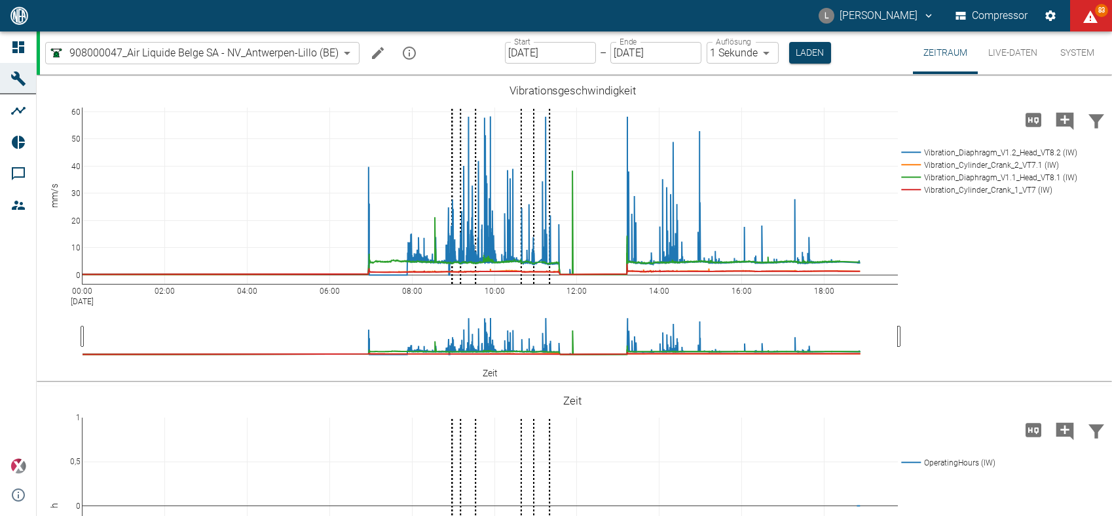  Describe the element at coordinates (734, 41) in the screenshot. I see `label: Auflösung` at that location.